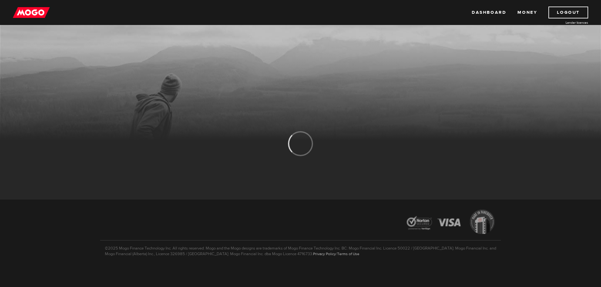  Describe the element at coordinates (31, 13) in the screenshot. I see `img: mogo_logo-11ee424be714fa7cbb0f0f49df9e16ec.png` at that location.